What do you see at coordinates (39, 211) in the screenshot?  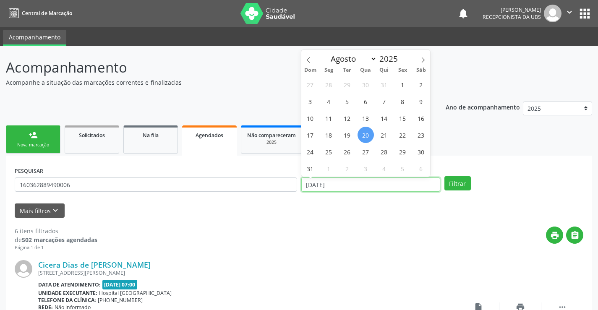 I see `button: Mais filtroskeyboard_arrow_down` at bounding box center [39, 211].